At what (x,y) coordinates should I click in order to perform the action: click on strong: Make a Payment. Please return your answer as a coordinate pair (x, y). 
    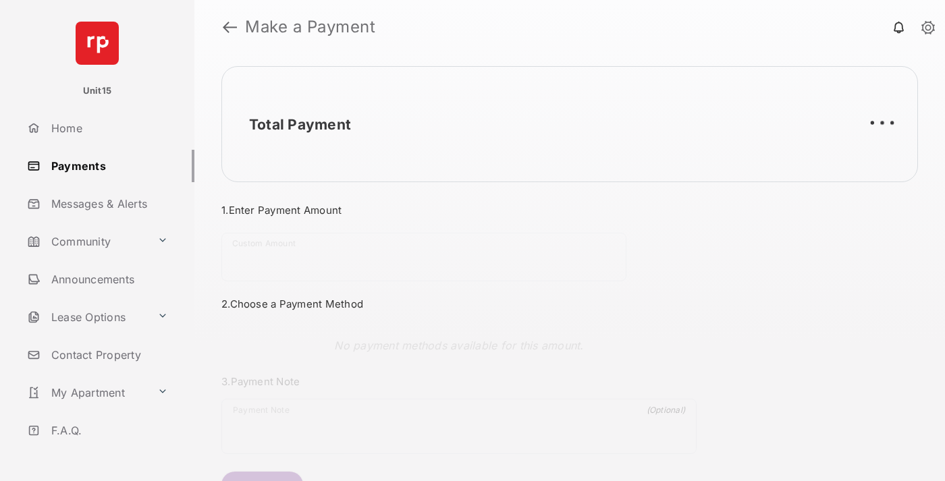
    Looking at the image, I should click on (310, 27).